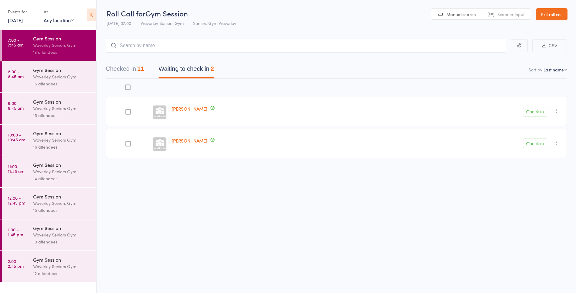 This screenshot has height=293, width=576. What do you see at coordinates (49, 172) in the screenshot?
I see `a: 11:00 -11:45 amGym SessionWaverley Seniors Gym14 attendees` at bounding box center [49, 172].